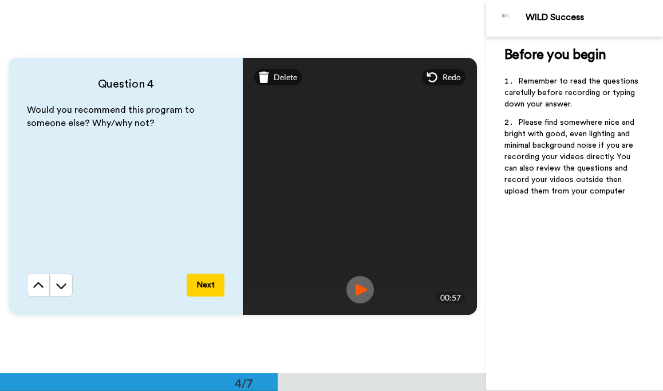 The image size is (663, 391). Describe the element at coordinates (443, 77) in the screenshot. I see `div: Redo` at that location.